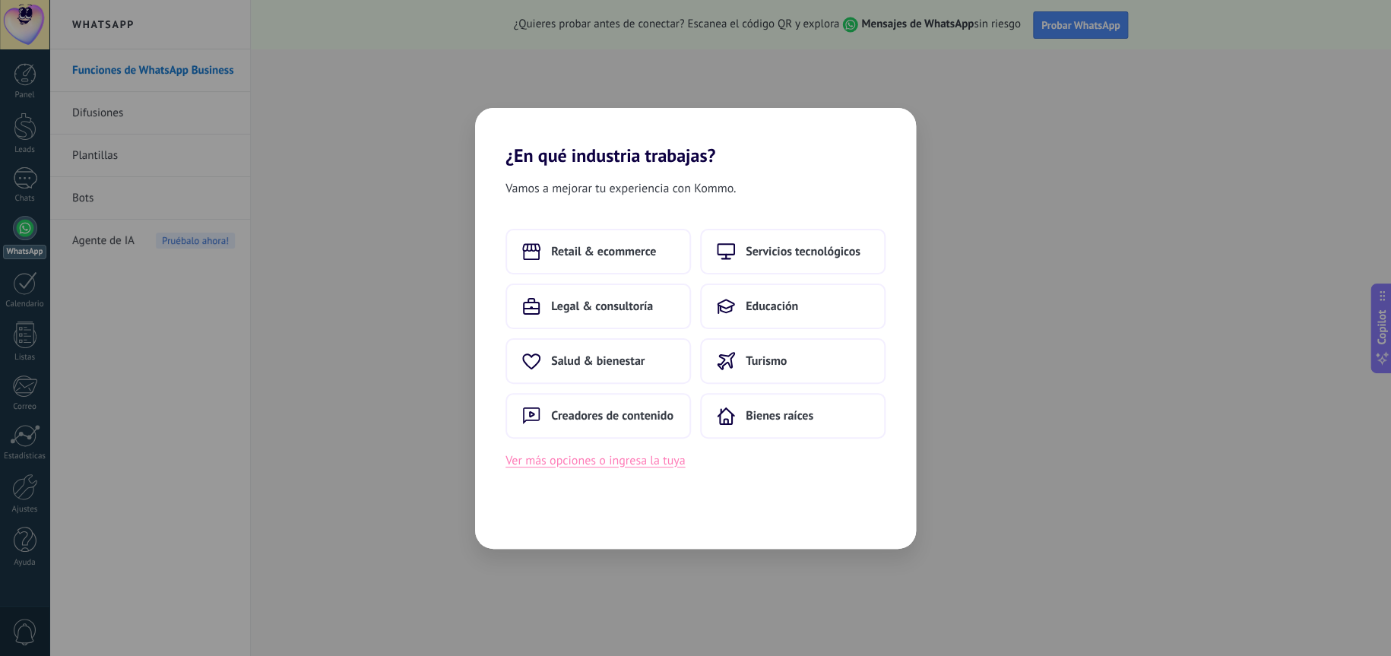 The height and width of the screenshot is (656, 1391). Describe the element at coordinates (695, 137) in the screenshot. I see `h2: ¿En qué industria trabajas?` at that location.